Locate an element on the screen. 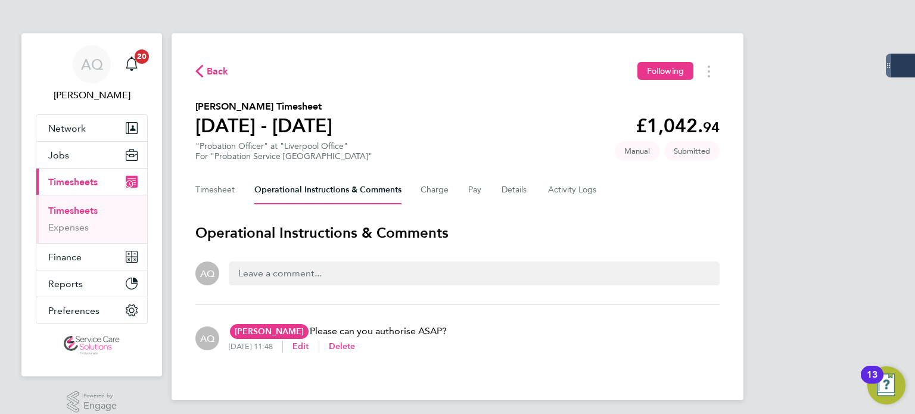 This screenshot has height=414, width=915. app-decimal: £1,042. is located at coordinates (677, 126).